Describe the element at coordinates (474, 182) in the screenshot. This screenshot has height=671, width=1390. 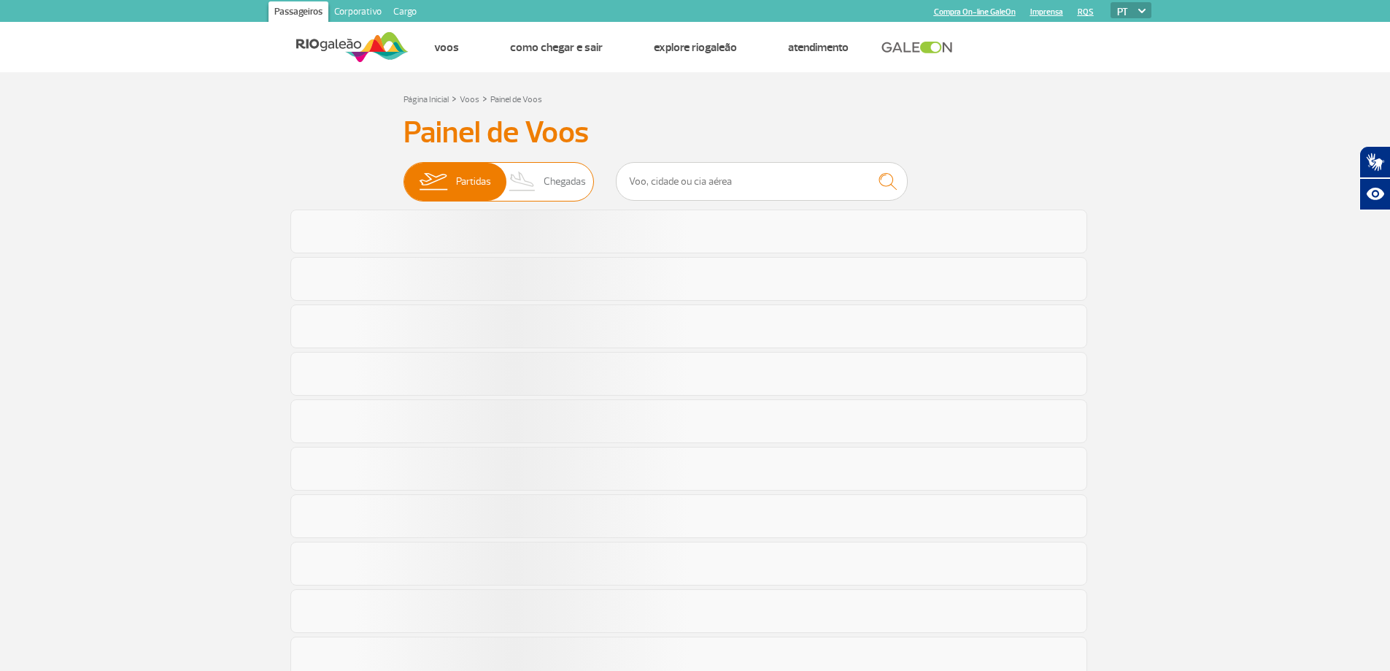
I see `span: Partidas` at that location.